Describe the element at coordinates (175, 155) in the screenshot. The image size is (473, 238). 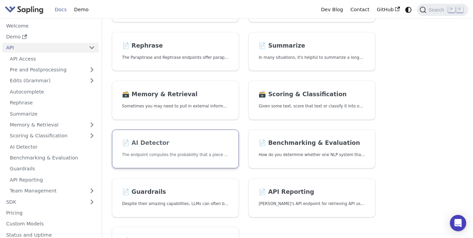
I see `p: The endpoint computes the probability that a piece of text is AI-generated,` at that location.